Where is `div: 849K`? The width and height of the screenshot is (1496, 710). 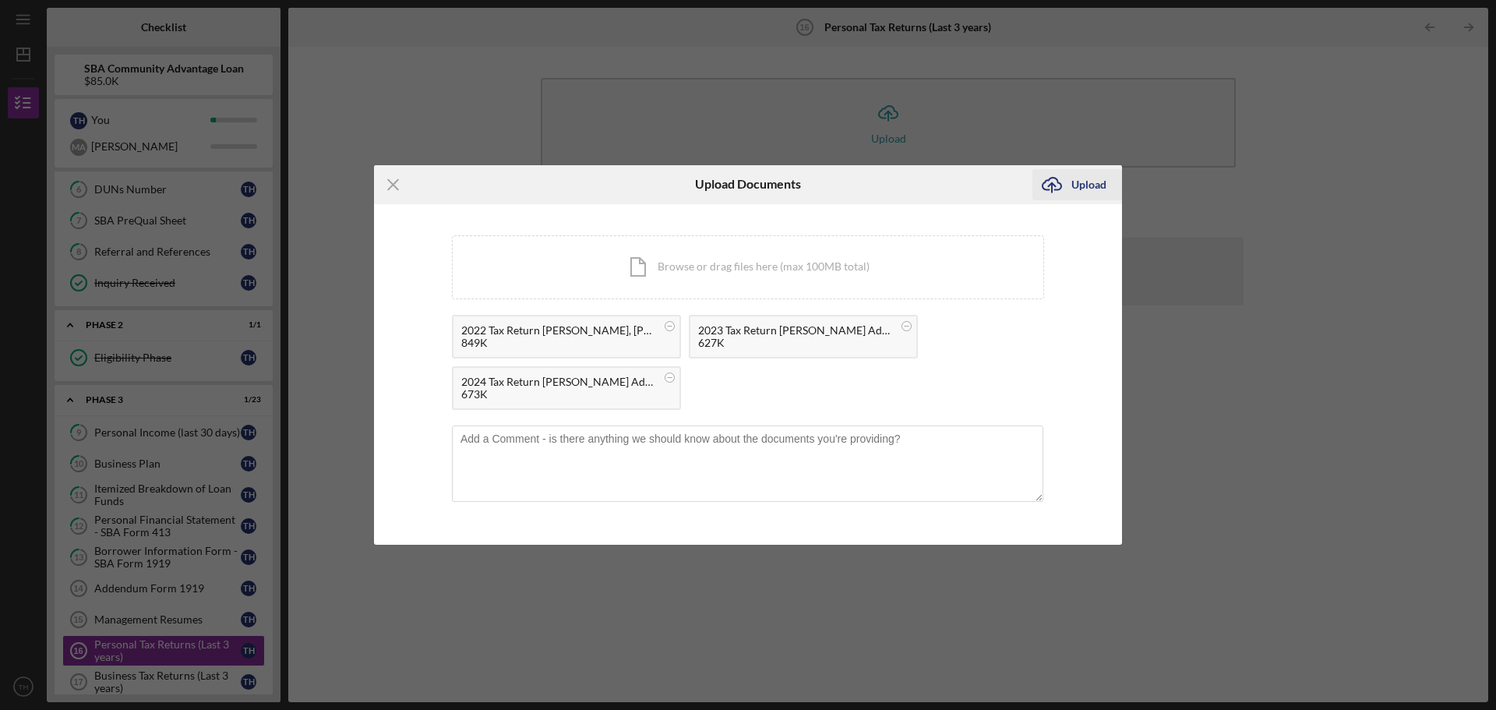
div: 849K is located at coordinates (559, 343).